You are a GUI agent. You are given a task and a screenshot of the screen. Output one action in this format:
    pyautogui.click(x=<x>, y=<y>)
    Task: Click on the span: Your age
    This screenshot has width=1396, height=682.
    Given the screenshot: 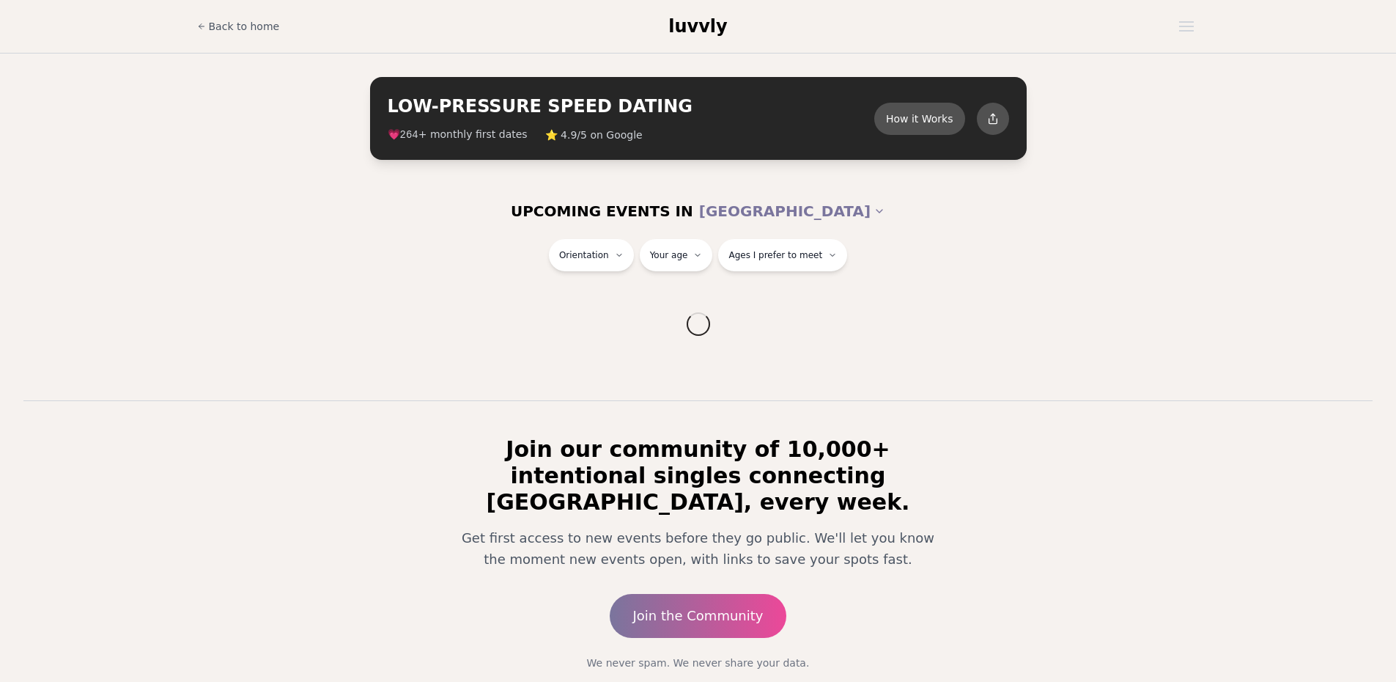 What is the action you would take?
    pyautogui.click(x=669, y=255)
    